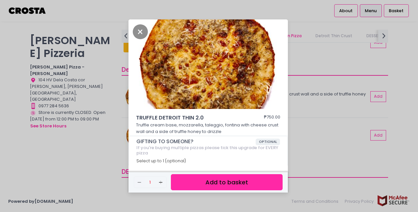  I want to click on button: Add to basket, so click(227, 182).